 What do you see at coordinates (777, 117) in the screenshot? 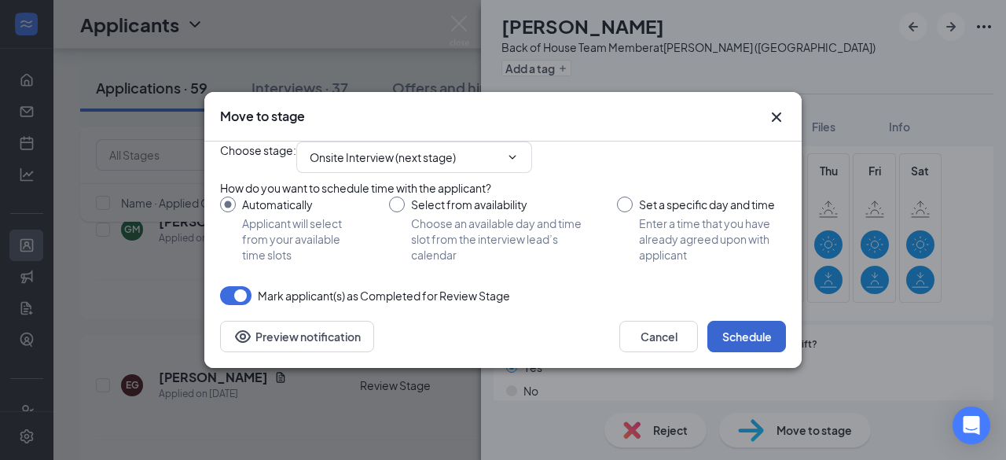
I see `svg: Cross` at bounding box center [777, 117].